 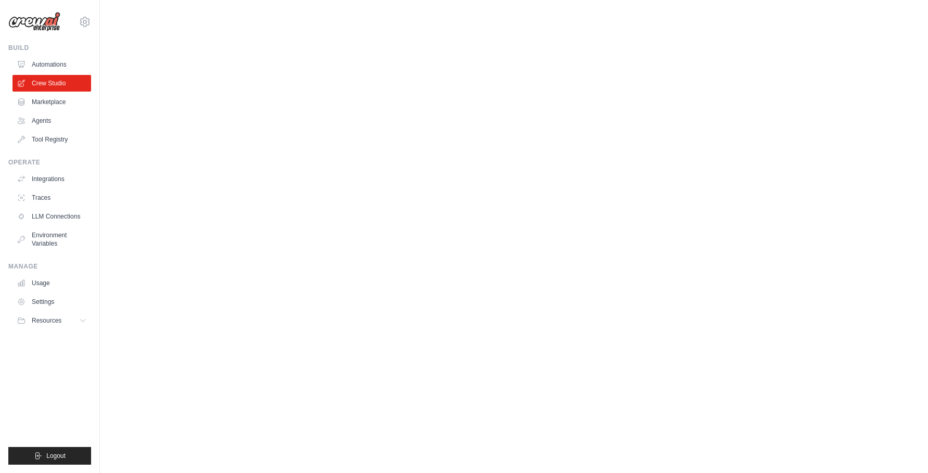 I want to click on div: Operate, so click(x=49, y=162).